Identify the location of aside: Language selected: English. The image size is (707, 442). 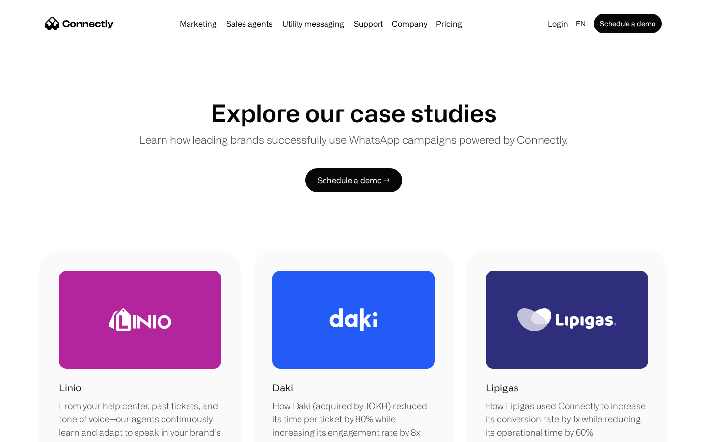
(34, 431).